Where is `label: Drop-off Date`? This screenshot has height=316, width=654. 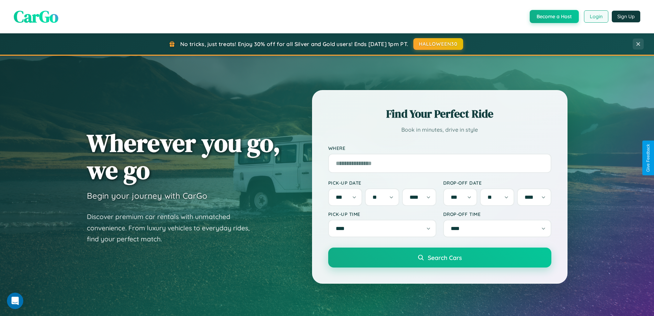
label: Drop-off Date is located at coordinates (497, 182).